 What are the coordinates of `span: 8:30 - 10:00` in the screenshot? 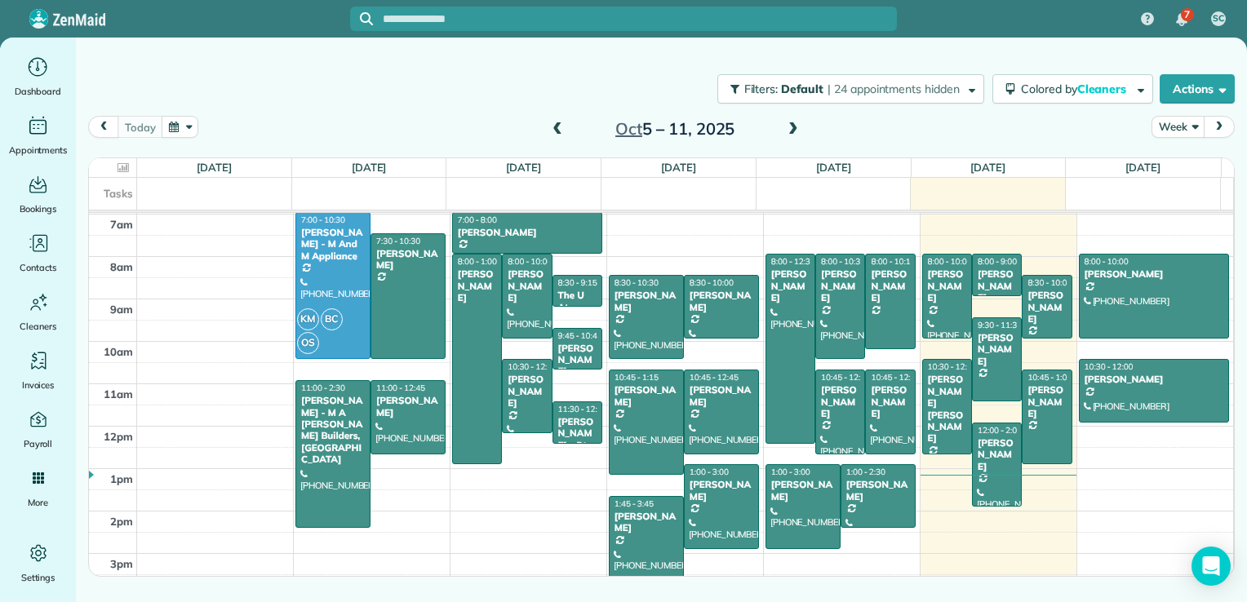 It's located at (712, 282).